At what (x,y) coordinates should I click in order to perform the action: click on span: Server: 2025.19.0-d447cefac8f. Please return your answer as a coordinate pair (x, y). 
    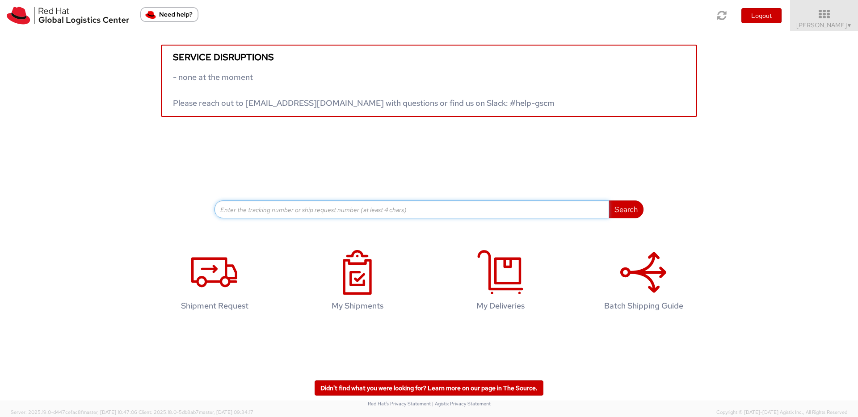
    Looking at the image, I should click on (74, 412).